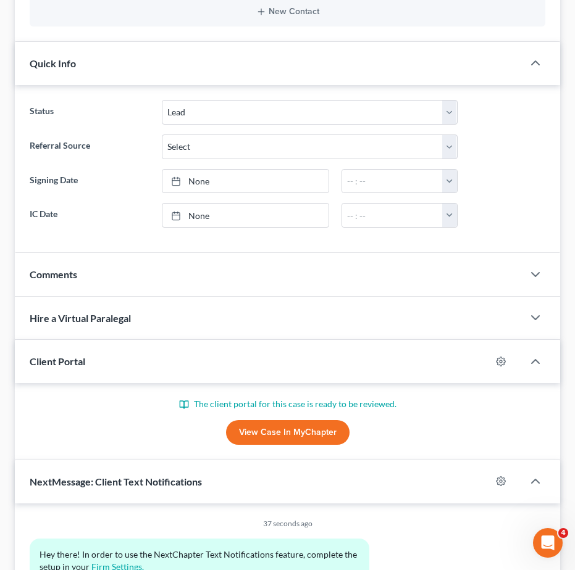 The image size is (575, 570). What do you see at coordinates (288, 433) in the screenshot?
I see `a: View Case in MyChapter` at bounding box center [288, 433].